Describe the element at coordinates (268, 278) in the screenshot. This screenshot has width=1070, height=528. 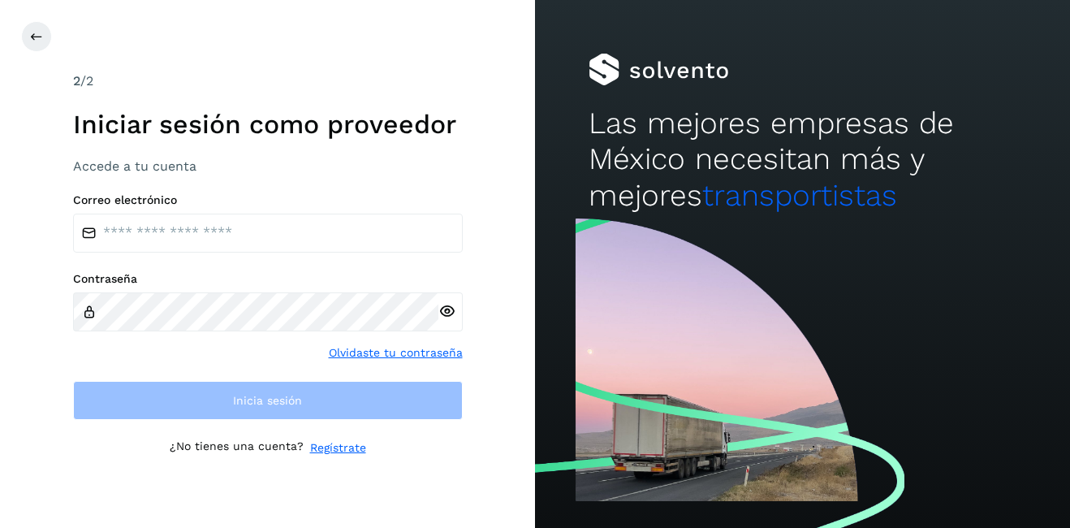
I see `label: Contraseña` at that location.